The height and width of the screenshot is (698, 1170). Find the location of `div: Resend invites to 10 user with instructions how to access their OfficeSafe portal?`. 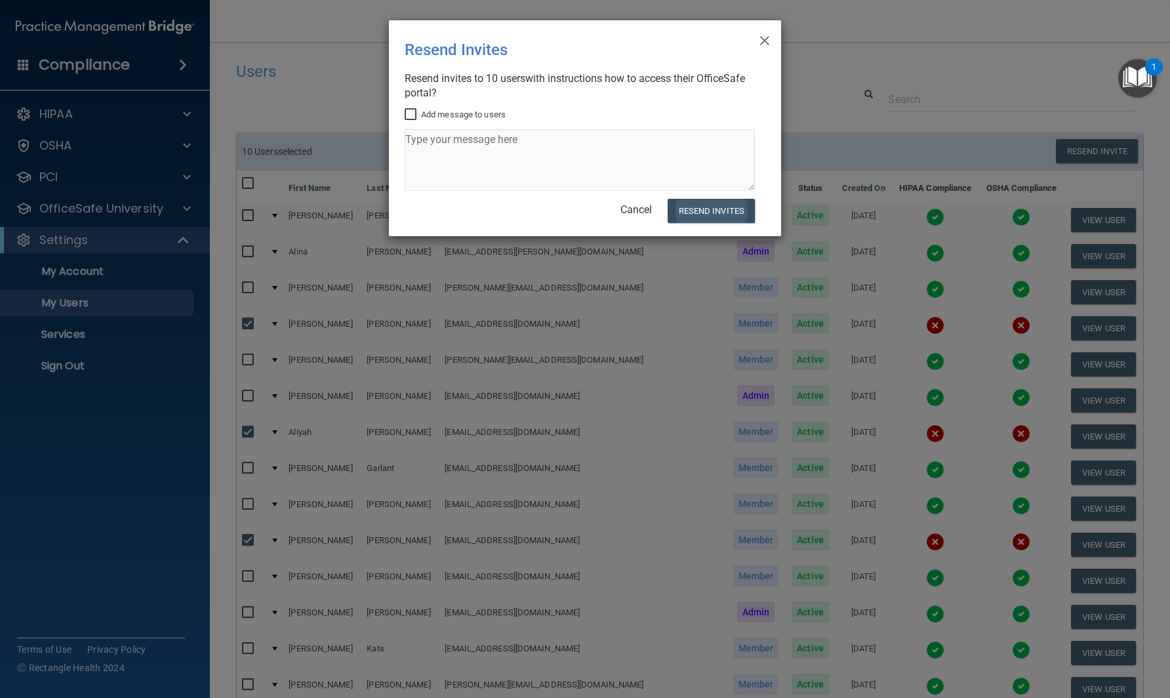

div: Resend invites to 10 user with instructions how to access their OfficeSafe portal? is located at coordinates (580, 86).